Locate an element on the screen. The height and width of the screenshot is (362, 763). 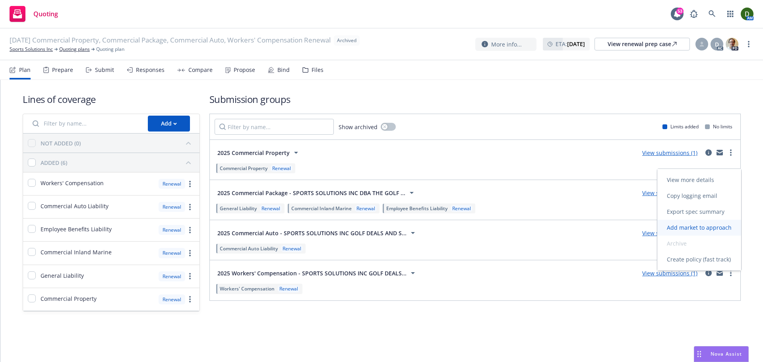
span: View more details is located at coordinates (690, 180).